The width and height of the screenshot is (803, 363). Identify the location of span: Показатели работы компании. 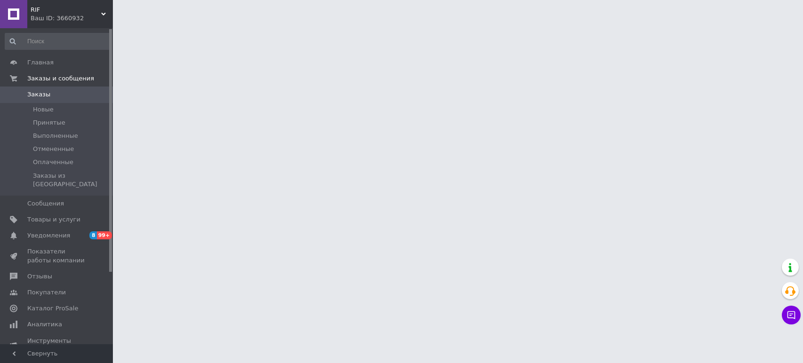
(57, 256).